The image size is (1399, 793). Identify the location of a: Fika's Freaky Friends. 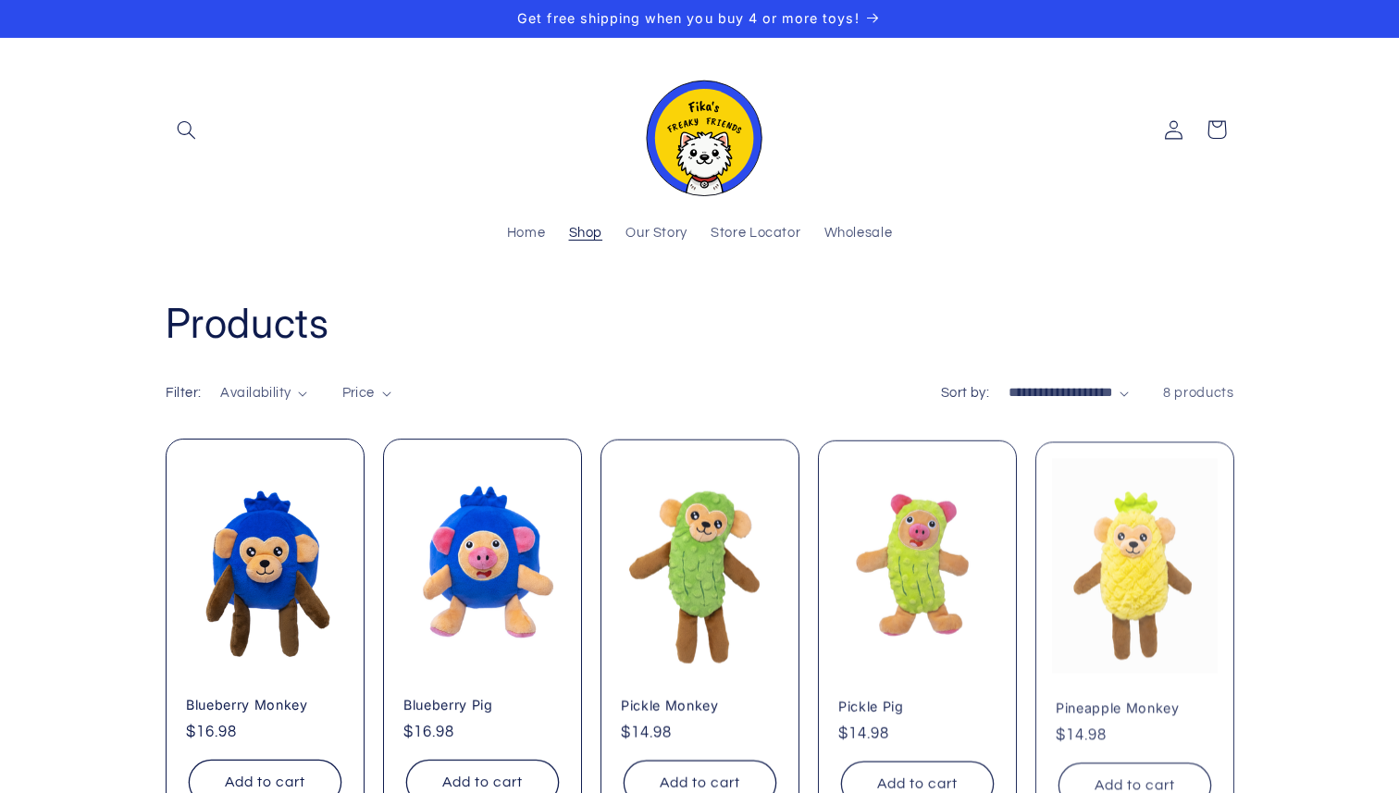
(699, 130).